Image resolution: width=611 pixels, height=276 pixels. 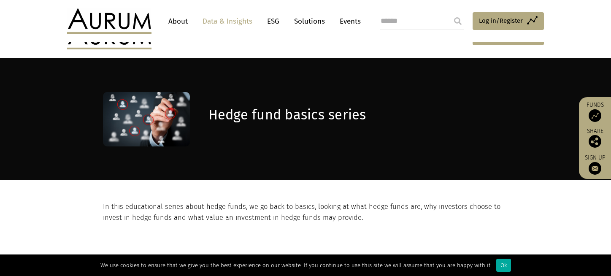 What do you see at coordinates (508, 21) in the screenshot?
I see `a: Log in/Register` at bounding box center [508, 21].